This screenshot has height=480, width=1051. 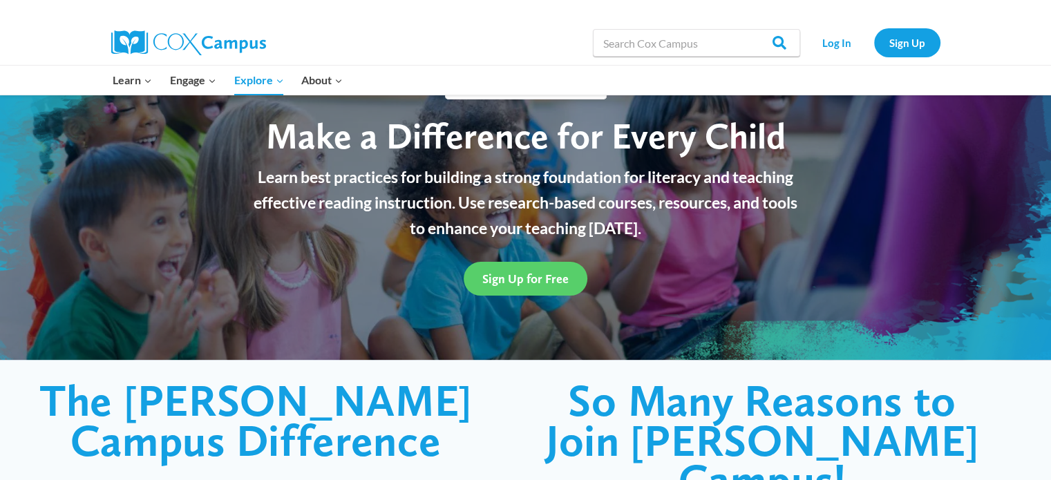 I want to click on span: Make a Difference for Every Child, so click(x=526, y=135).